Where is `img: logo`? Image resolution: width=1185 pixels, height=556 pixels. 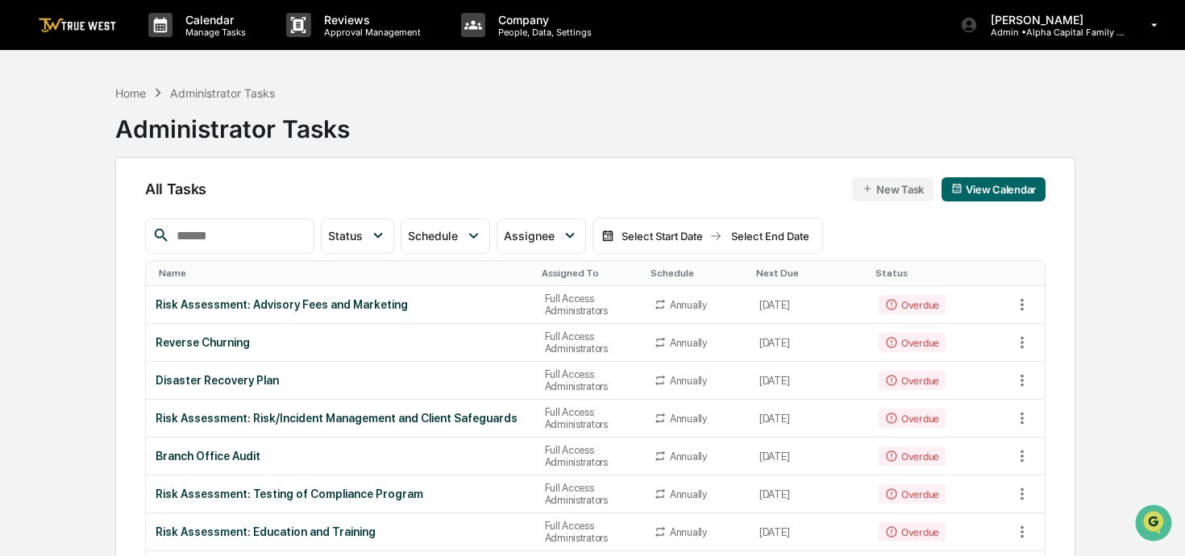 img: logo is located at coordinates (77, 25).